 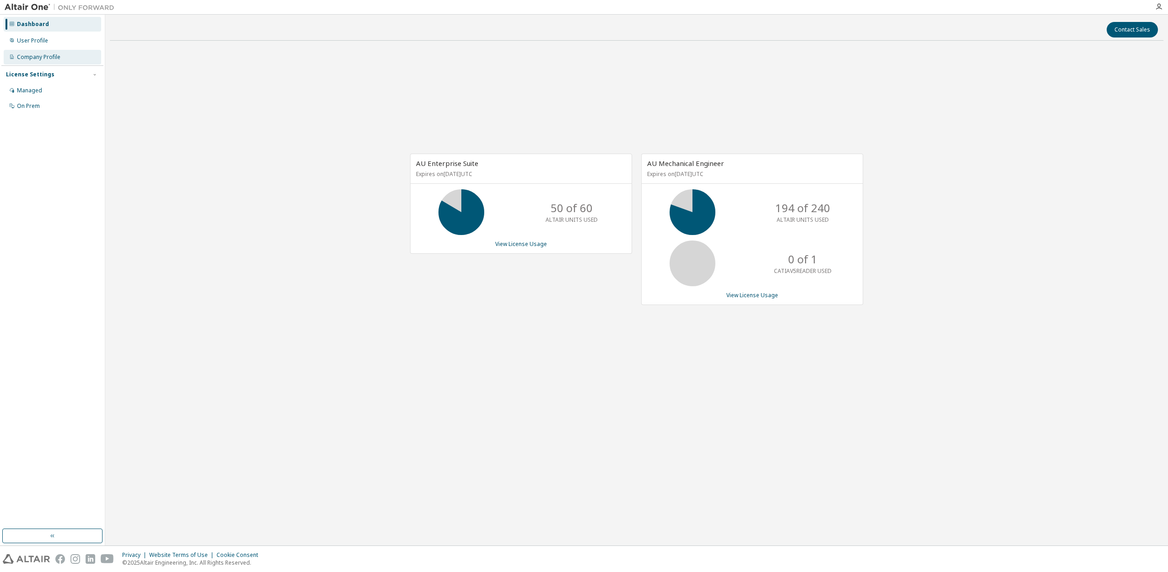 What do you see at coordinates (60, 559) in the screenshot?
I see `img: facebook.svg` at bounding box center [60, 559].